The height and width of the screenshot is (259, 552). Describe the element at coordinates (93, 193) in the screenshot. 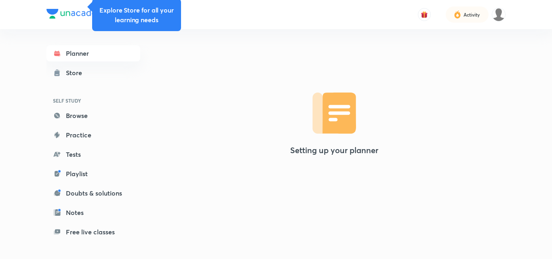

I see `a: Doubts & solutions` at that location.